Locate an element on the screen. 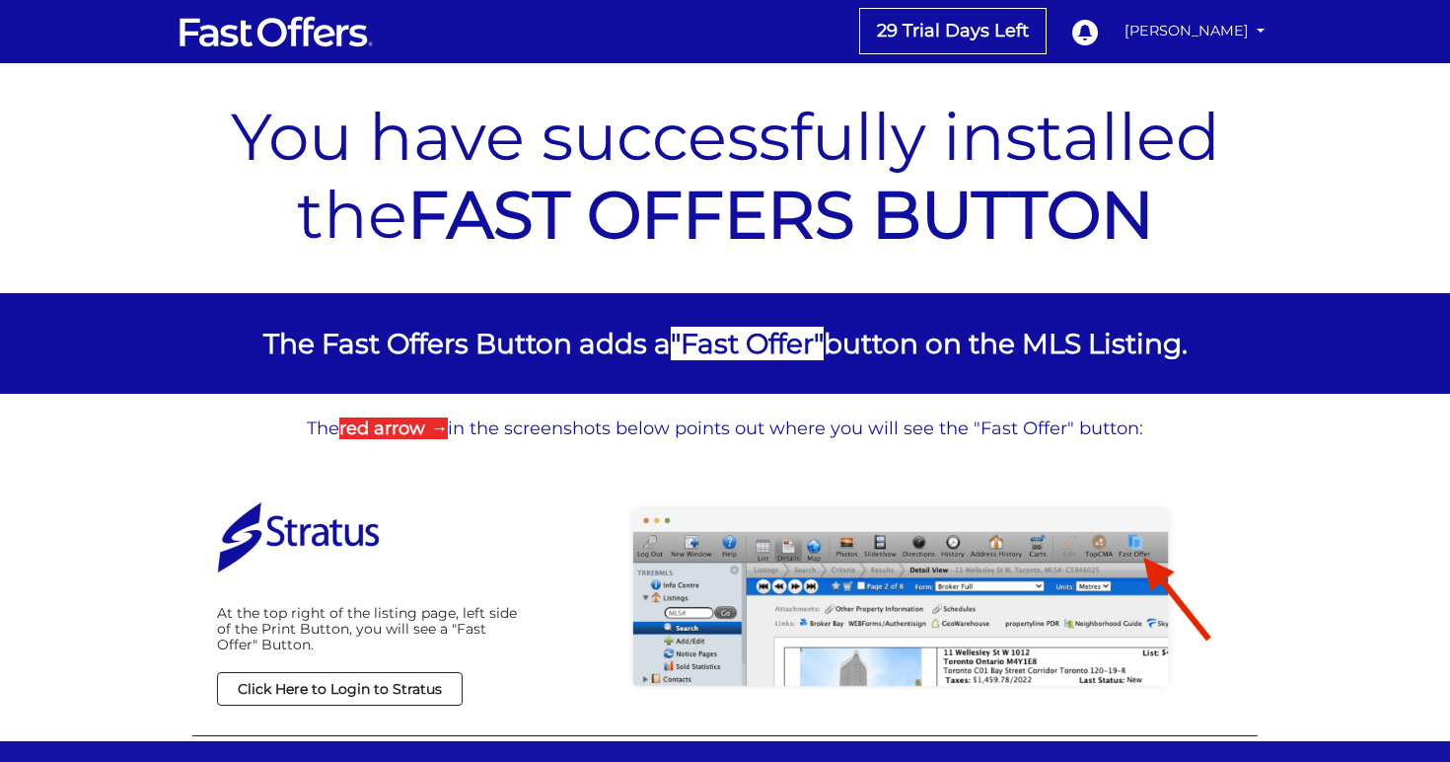 The width and height of the screenshot is (1450, 762). p: The Fast Offers Button adds a is located at coordinates (725, 343).